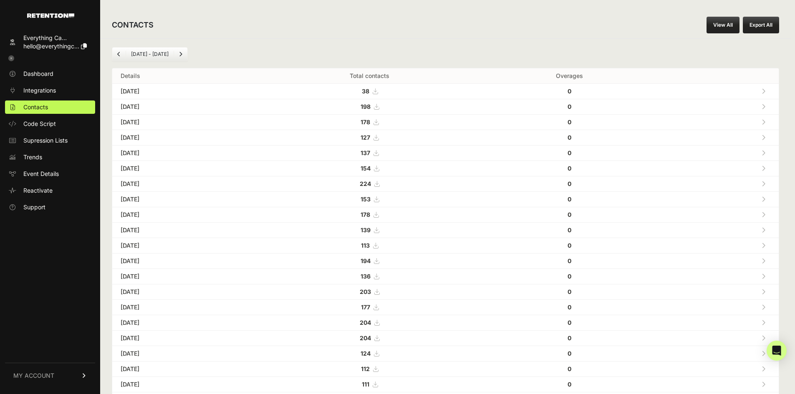 The image size is (795, 394). What do you see at coordinates (370, 307) in the screenshot?
I see `a: 177` at bounding box center [370, 307].